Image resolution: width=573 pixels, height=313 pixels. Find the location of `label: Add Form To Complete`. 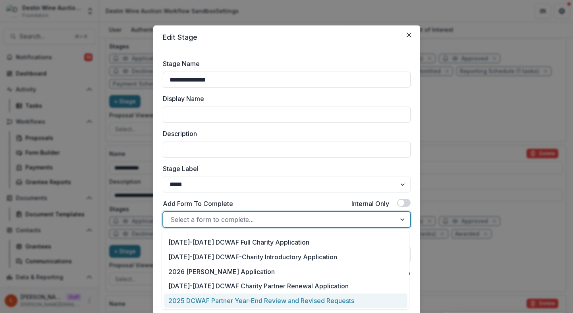

label: Add Form To Complete is located at coordinates (198, 203).